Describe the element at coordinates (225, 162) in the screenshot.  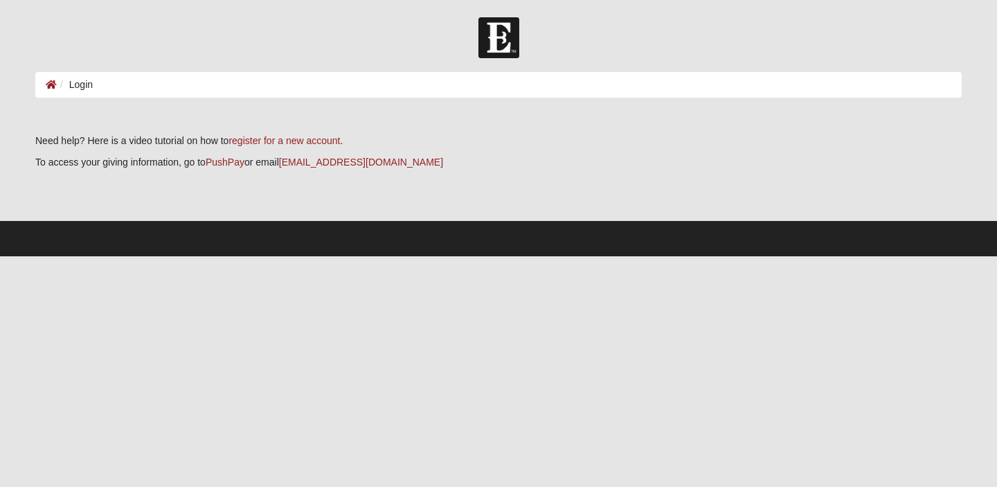
I see `a: PushPay` at that location.